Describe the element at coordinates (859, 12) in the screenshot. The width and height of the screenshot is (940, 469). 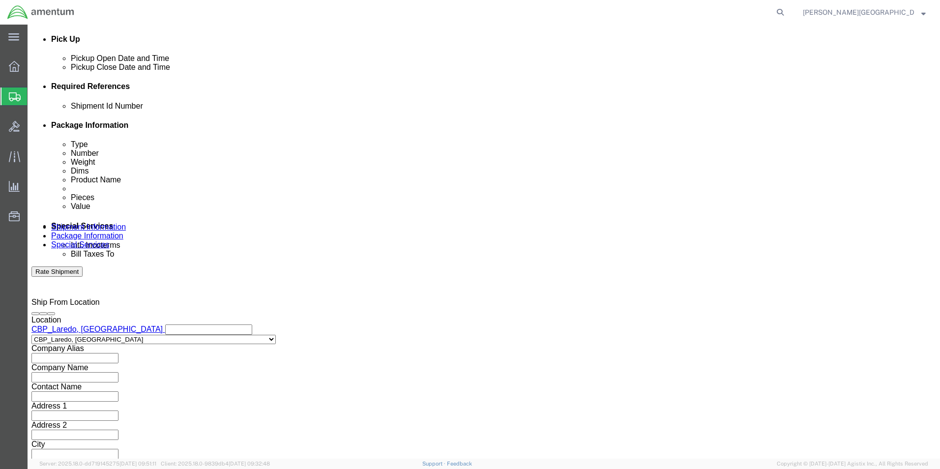
I see `span: ROMAN TRUJILLO` at that location.